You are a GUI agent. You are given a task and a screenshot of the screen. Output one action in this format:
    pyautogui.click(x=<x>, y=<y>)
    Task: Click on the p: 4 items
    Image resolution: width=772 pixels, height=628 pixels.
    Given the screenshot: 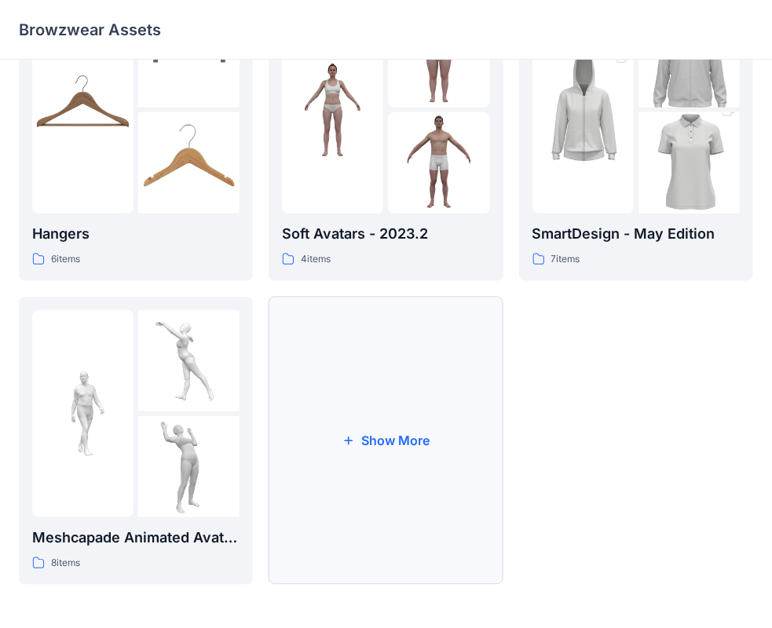 What is the action you would take?
    pyautogui.click(x=316, y=259)
    